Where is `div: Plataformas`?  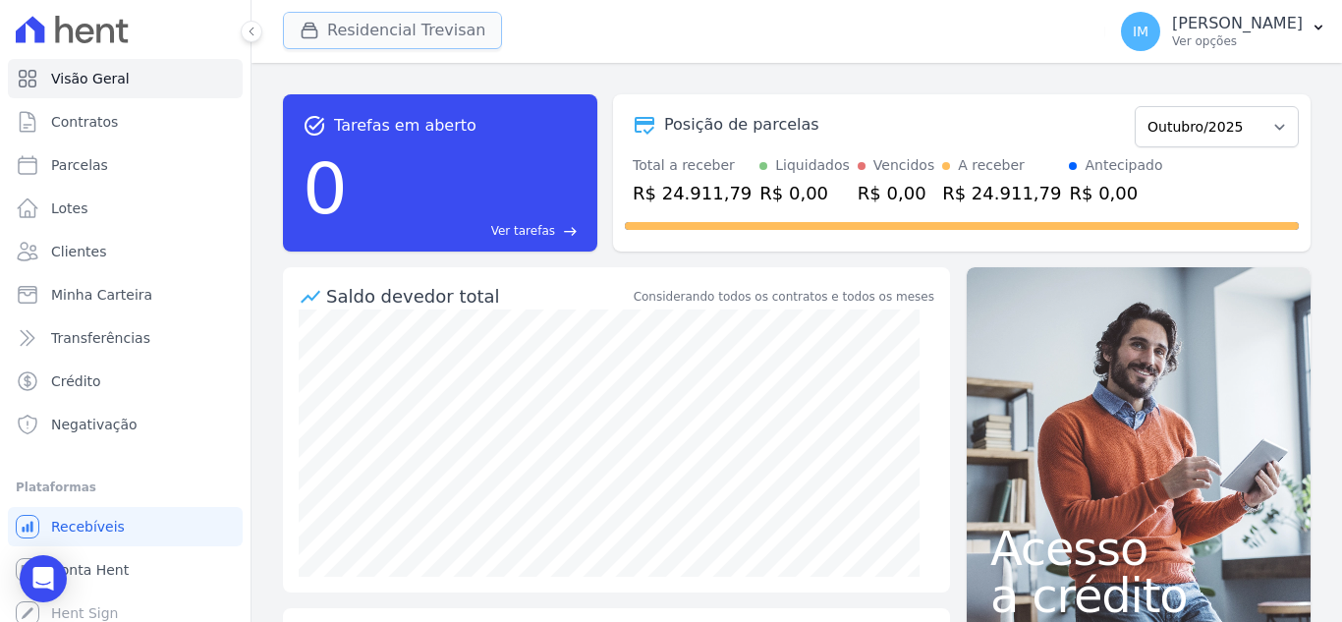
div: Plataformas is located at coordinates (125, 487).